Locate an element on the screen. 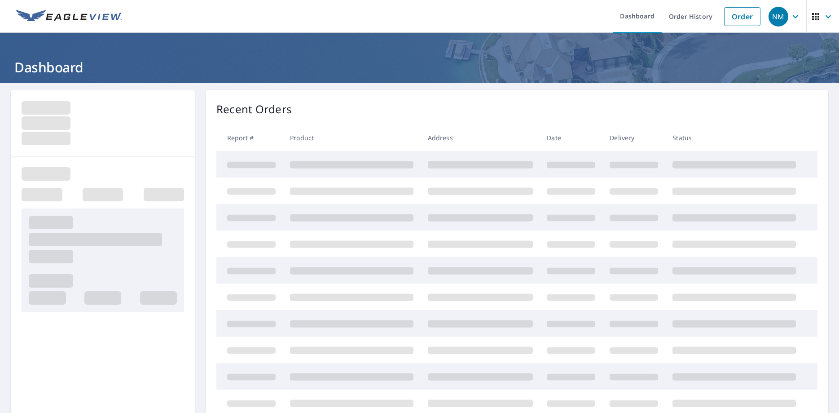 The width and height of the screenshot is (839, 413). a: Order is located at coordinates (742, 17).